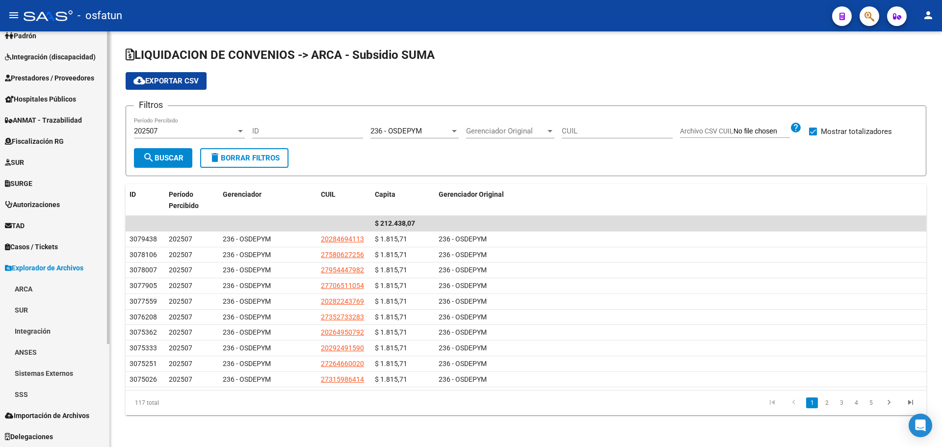 The width and height of the screenshot is (942, 447). What do you see at coordinates (385, 194) in the screenshot?
I see `span: Capita` at bounding box center [385, 194].